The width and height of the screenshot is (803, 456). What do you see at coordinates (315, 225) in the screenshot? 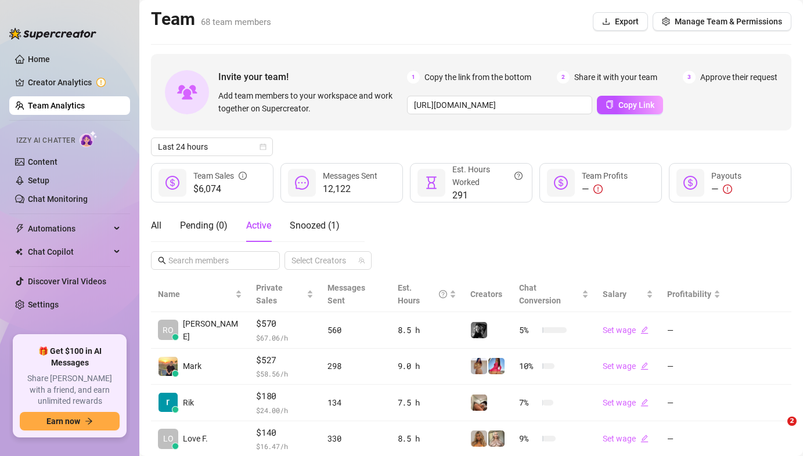
I see `span: Snoozed ( 1 )` at bounding box center [315, 225].